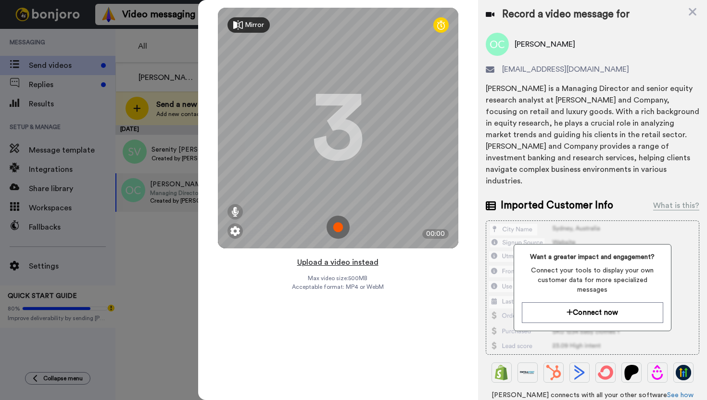 Image resolution: width=707 pixels, height=400 pixels. What do you see at coordinates (632, 373) in the screenshot?
I see `img: Patreon` at bounding box center [632, 373].